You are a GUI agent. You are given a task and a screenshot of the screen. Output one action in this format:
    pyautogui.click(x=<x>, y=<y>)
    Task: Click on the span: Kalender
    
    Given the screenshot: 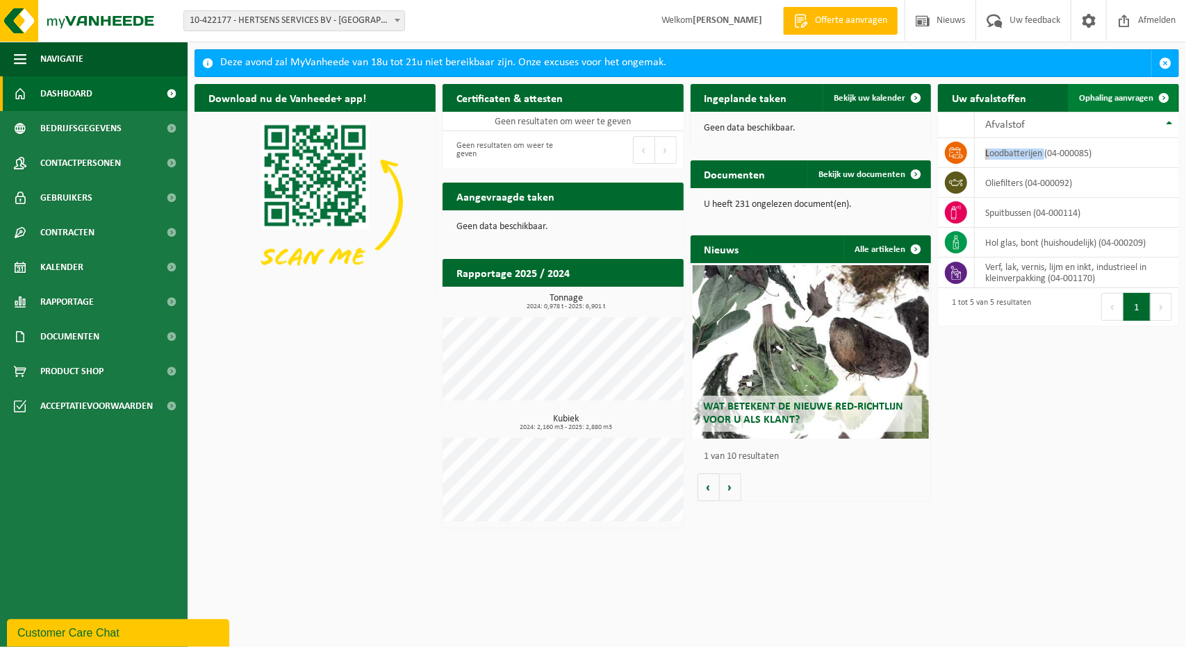 What is the action you would take?
    pyautogui.click(x=62, y=267)
    